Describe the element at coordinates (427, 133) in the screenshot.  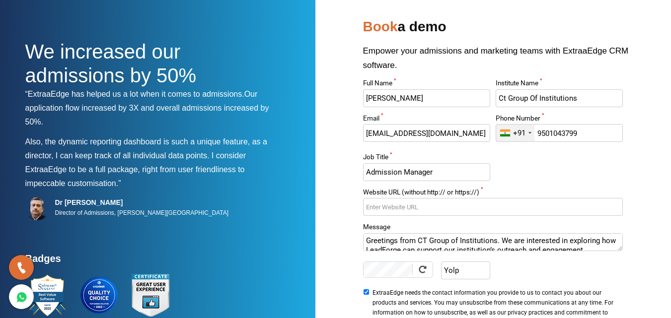
I see `input: Enter Email` at that location.